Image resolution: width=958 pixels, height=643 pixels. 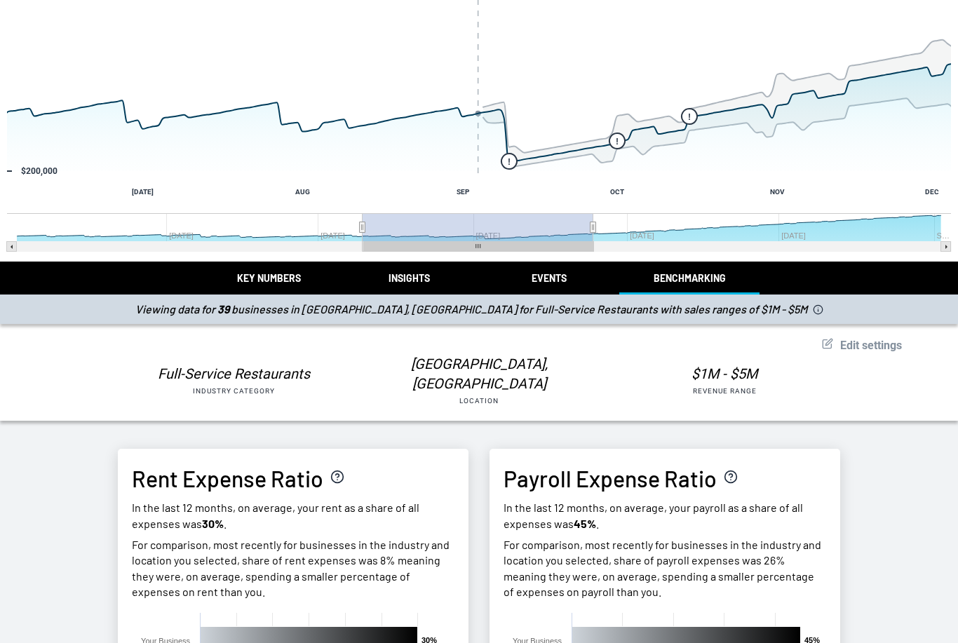 What do you see at coordinates (39, 171) in the screenshot?
I see `text: $200,000` at bounding box center [39, 171].